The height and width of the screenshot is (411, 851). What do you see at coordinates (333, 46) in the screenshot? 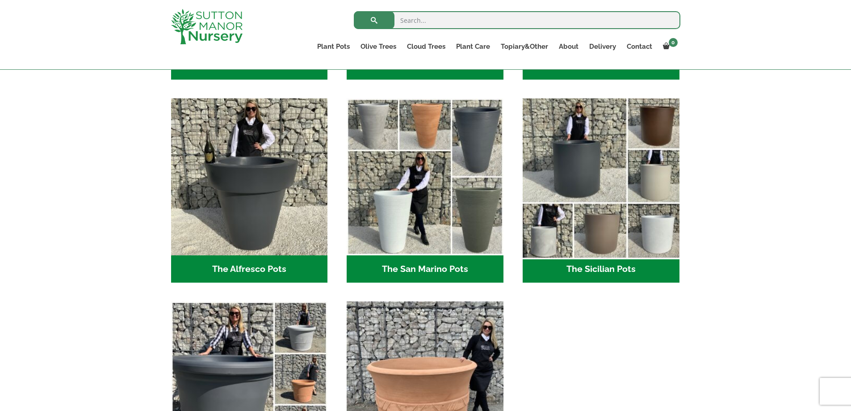
I see `a: Plant Pots` at bounding box center [333, 46].